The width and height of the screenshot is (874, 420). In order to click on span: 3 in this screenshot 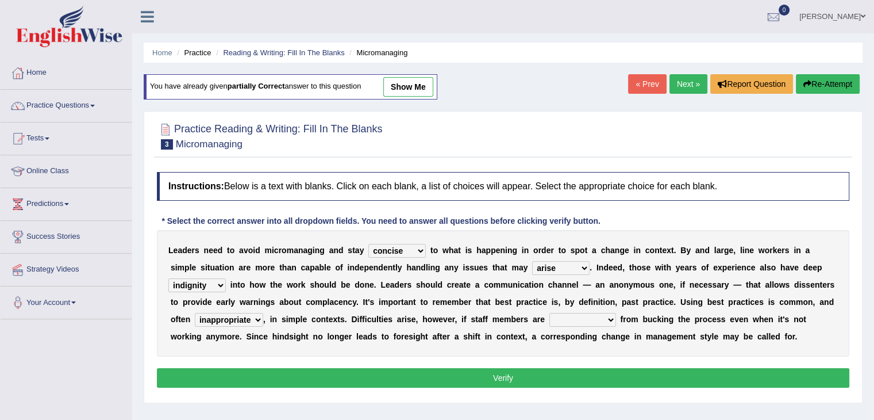, I will do `click(167, 144)`.